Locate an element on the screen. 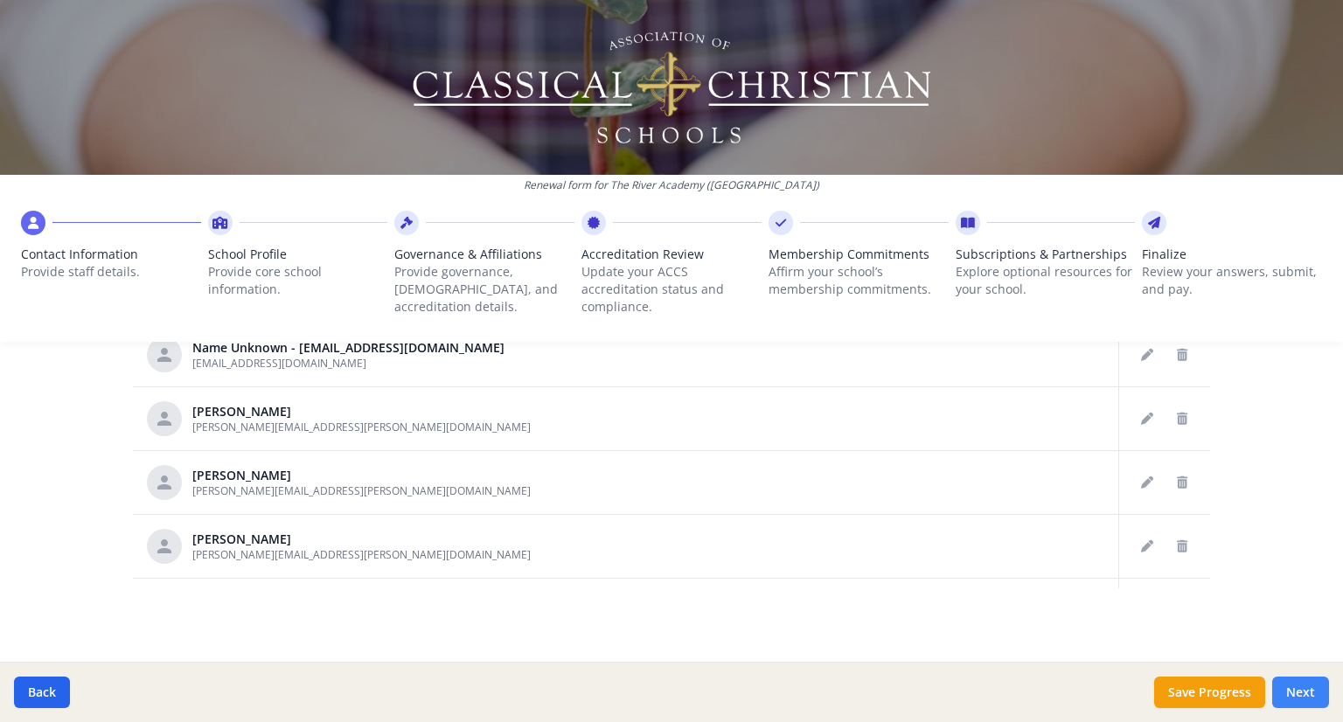  p: Provide core school information. is located at coordinates (298, 281).